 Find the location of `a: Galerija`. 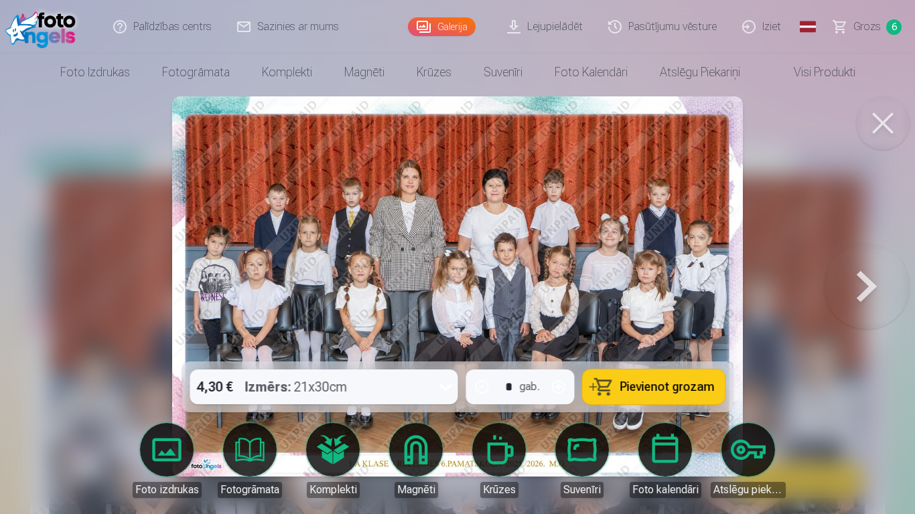

a: Galerija is located at coordinates (441, 27).